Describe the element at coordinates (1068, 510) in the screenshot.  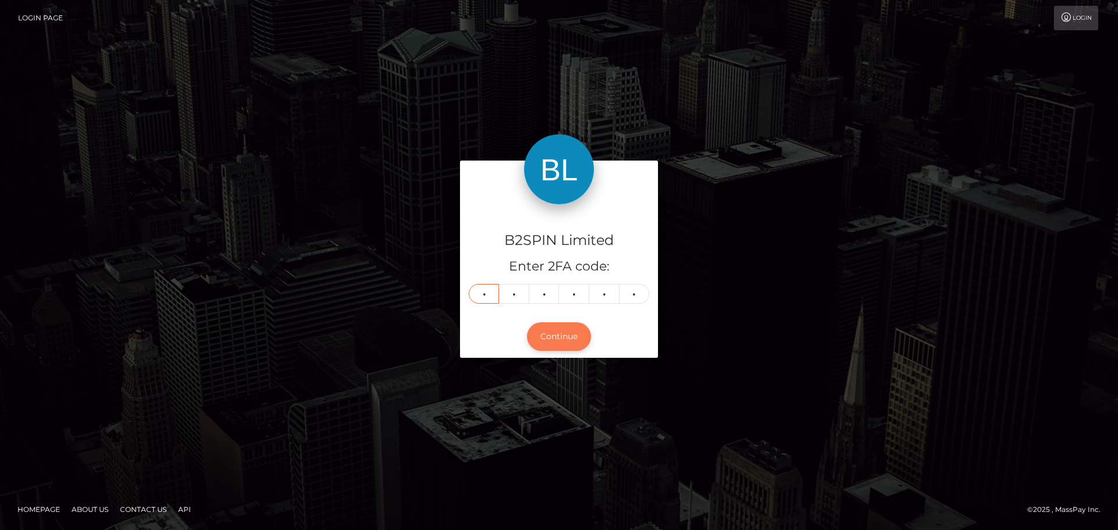
I see `div: © 2025 , MassPay Inc.` at that location.